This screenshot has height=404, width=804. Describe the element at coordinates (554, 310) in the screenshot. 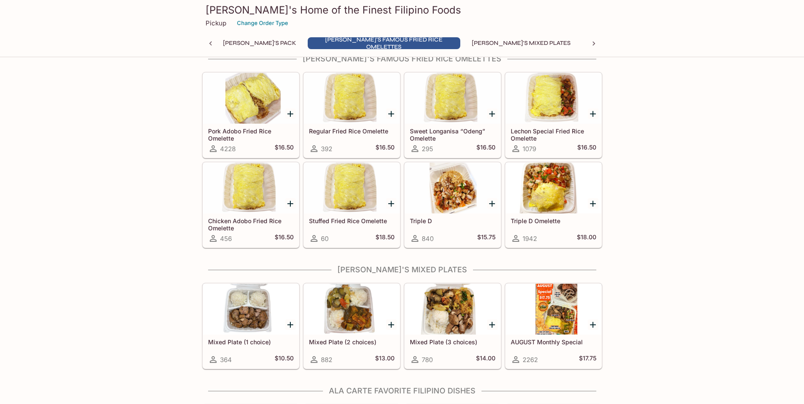

I see `div: AUGUST Monthly Special` at that location.